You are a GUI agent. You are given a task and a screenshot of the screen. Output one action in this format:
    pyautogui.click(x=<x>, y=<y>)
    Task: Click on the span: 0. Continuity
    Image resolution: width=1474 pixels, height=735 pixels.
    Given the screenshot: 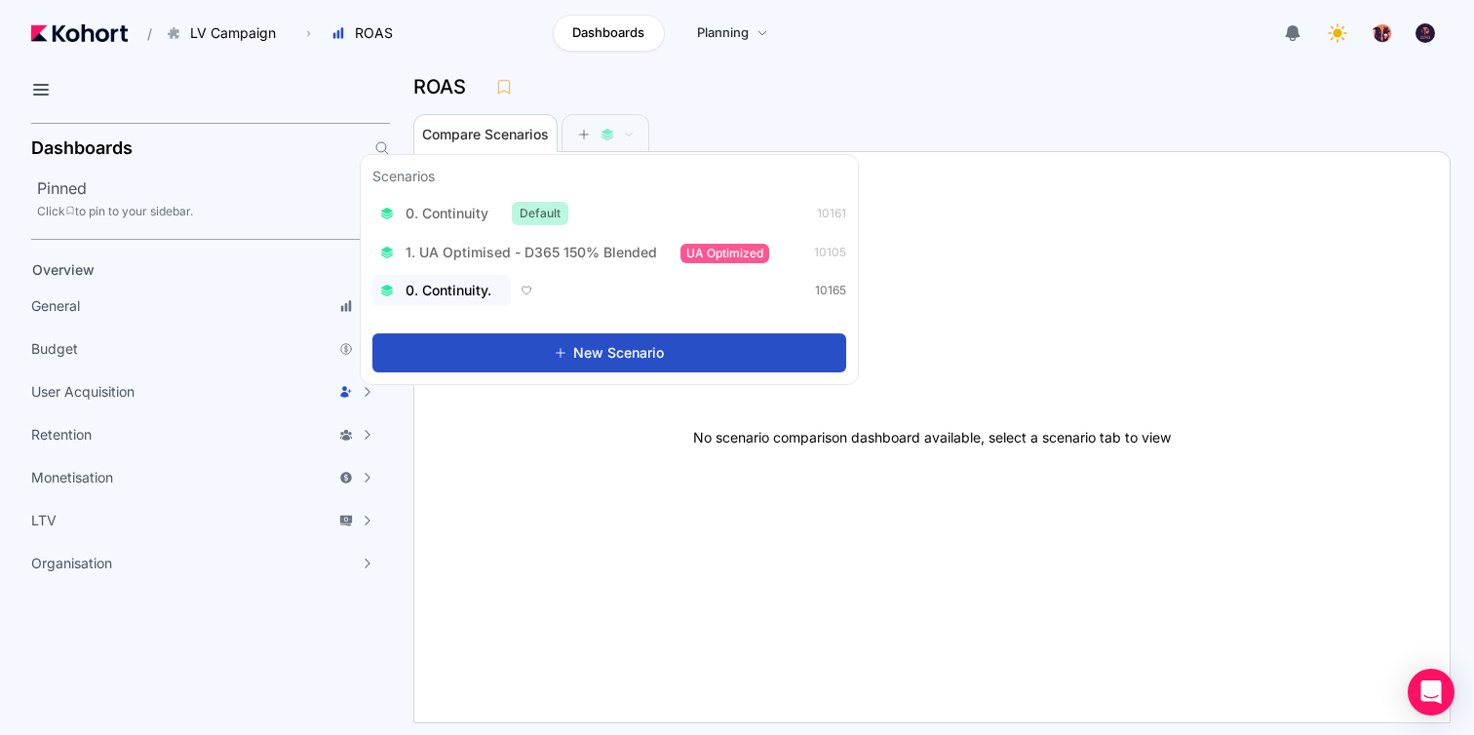 What is the action you would take?
    pyautogui.click(x=446, y=213)
    